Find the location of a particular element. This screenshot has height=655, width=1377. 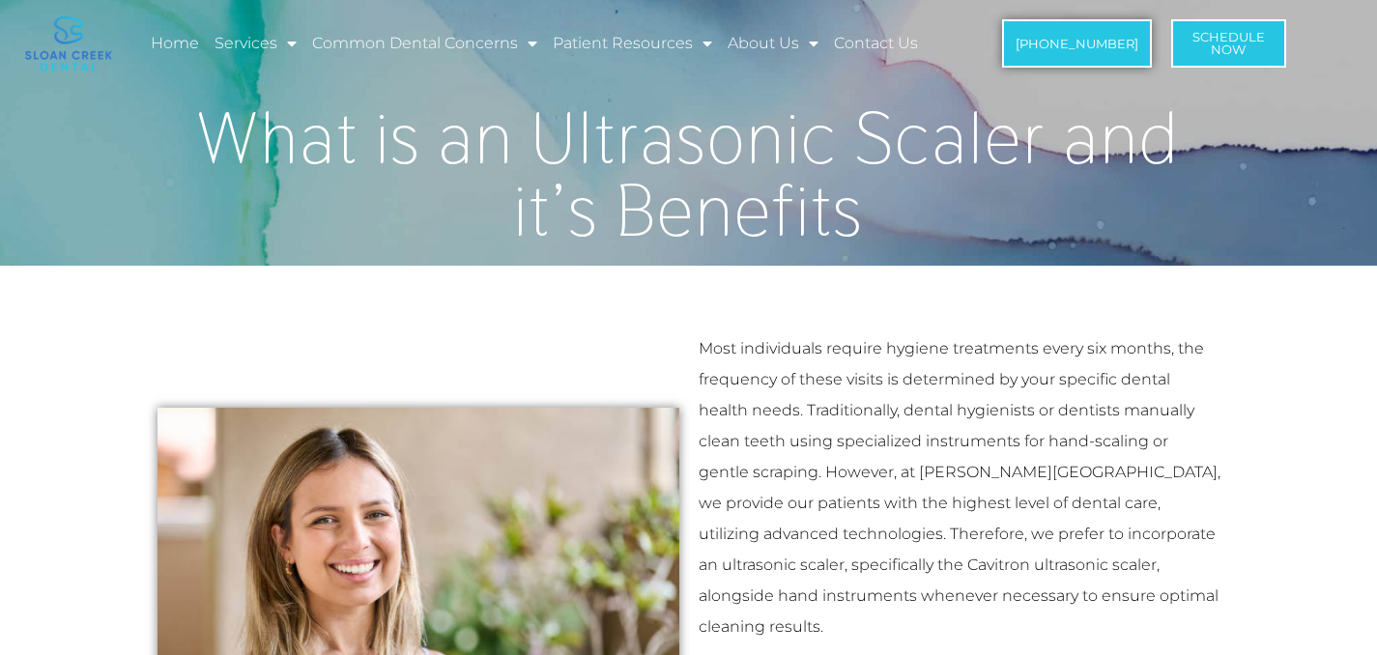

nav: Menu is located at coordinates (546, 43).